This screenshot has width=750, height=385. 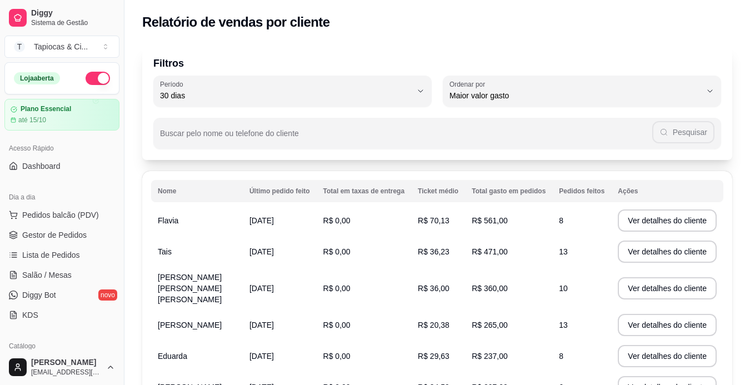 What do you see at coordinates (236, 22) in the screenshot?
I see `h2: Relatório de vendas por cliente` at bounding box center [236, 22].